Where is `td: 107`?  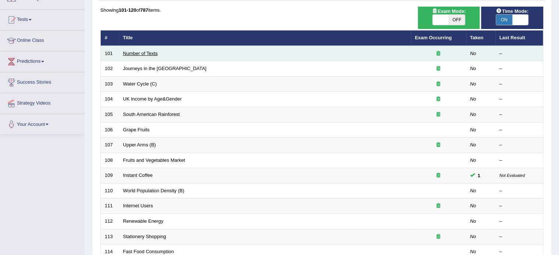
td: 107 is located at coordinates (110, 145).